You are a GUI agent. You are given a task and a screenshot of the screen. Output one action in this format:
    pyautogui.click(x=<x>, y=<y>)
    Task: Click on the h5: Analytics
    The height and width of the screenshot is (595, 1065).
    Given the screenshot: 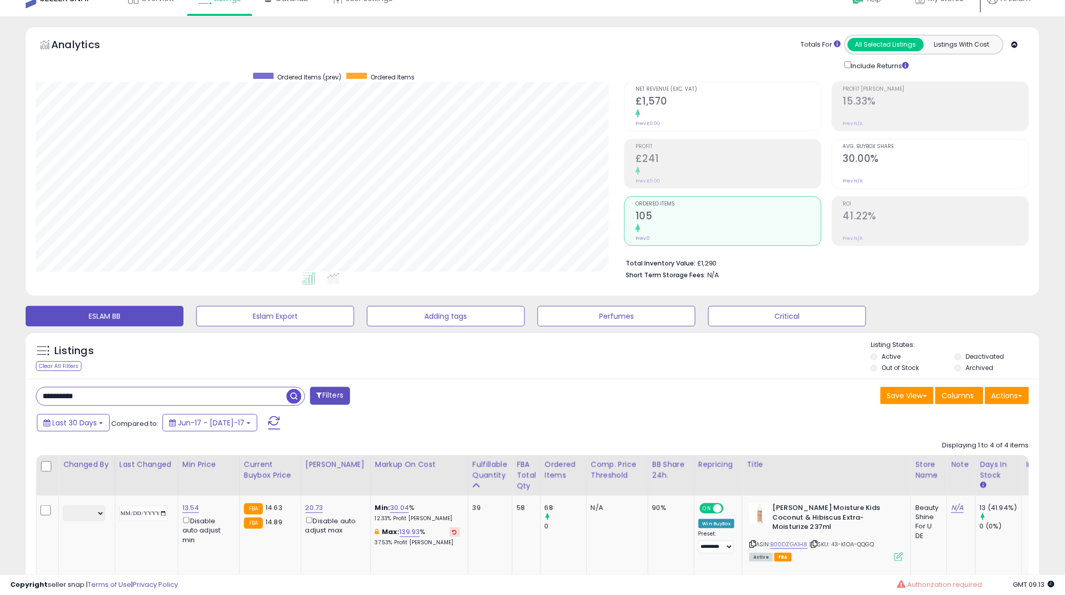 What is the action you would take?
    pyautogui.click(x=86, y=46)
    